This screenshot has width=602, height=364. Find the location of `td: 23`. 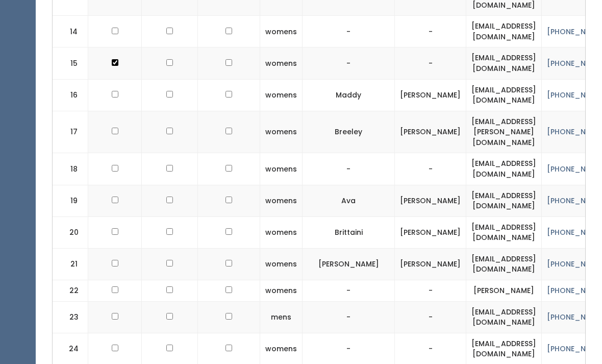

td: 23 is located at coordinates (70, 317).